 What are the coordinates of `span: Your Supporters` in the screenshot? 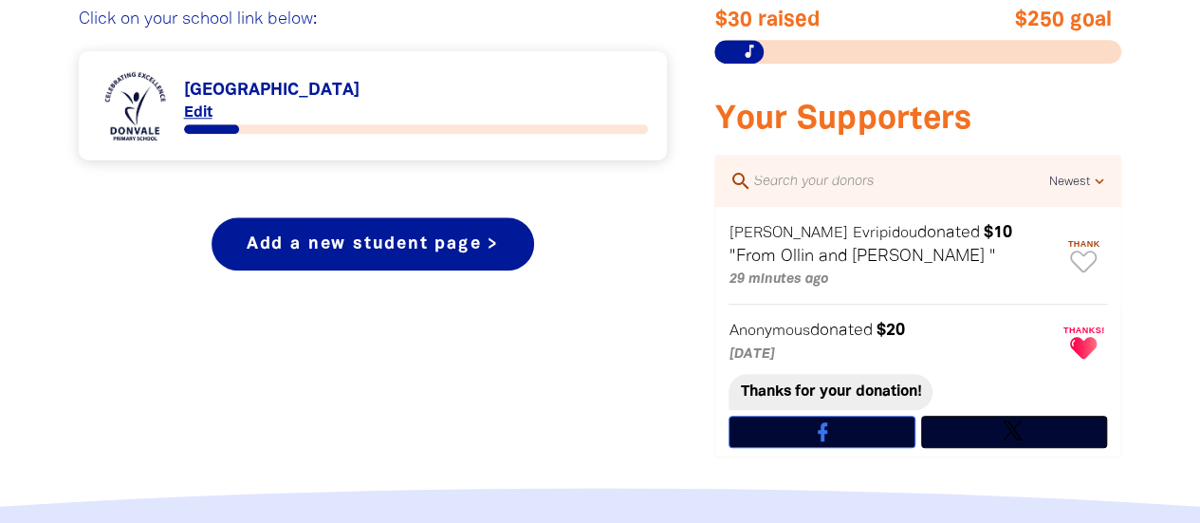 It's located at (843, 120).